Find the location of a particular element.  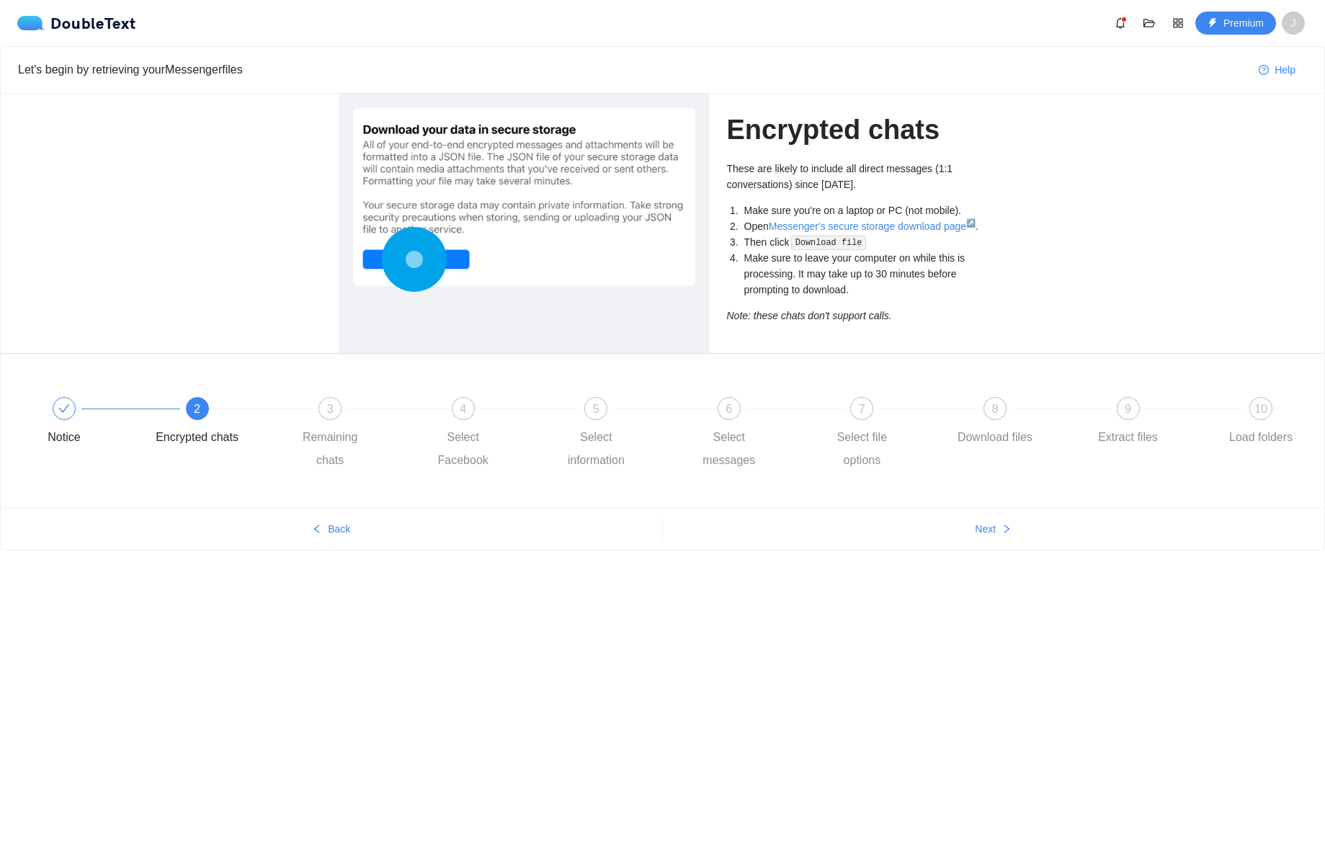

li: Open . is located at coordinates (864, 226).